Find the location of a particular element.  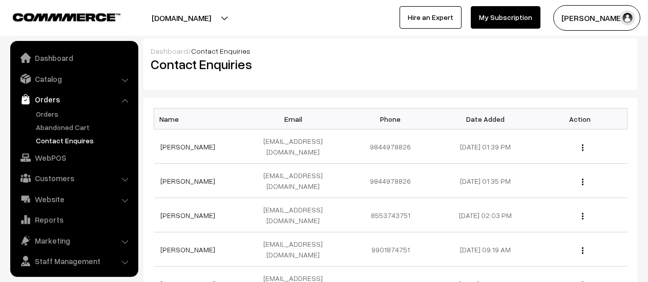

a: Hire an Expert is located at coordinates (430, 17).